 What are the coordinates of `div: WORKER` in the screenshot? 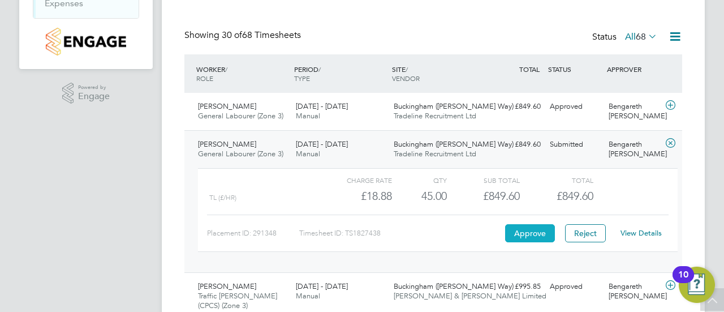 It's located at (242, 74).